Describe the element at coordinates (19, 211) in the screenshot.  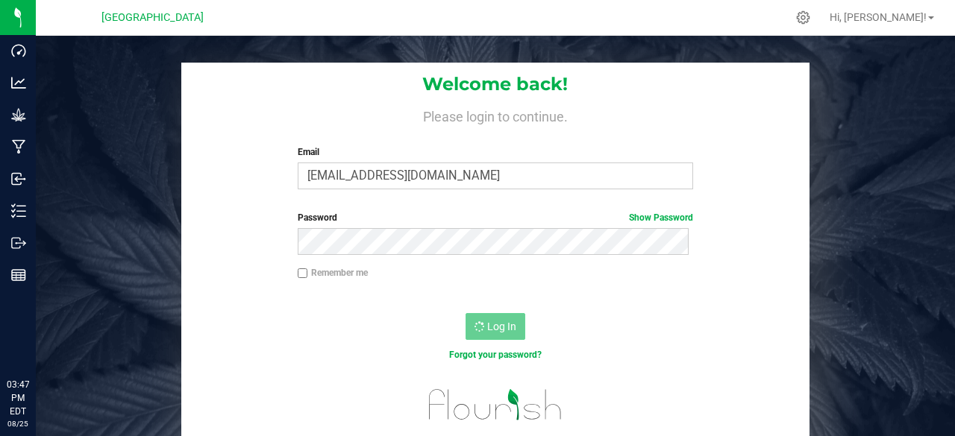
I see `inline-svg: Inventory` at that location.